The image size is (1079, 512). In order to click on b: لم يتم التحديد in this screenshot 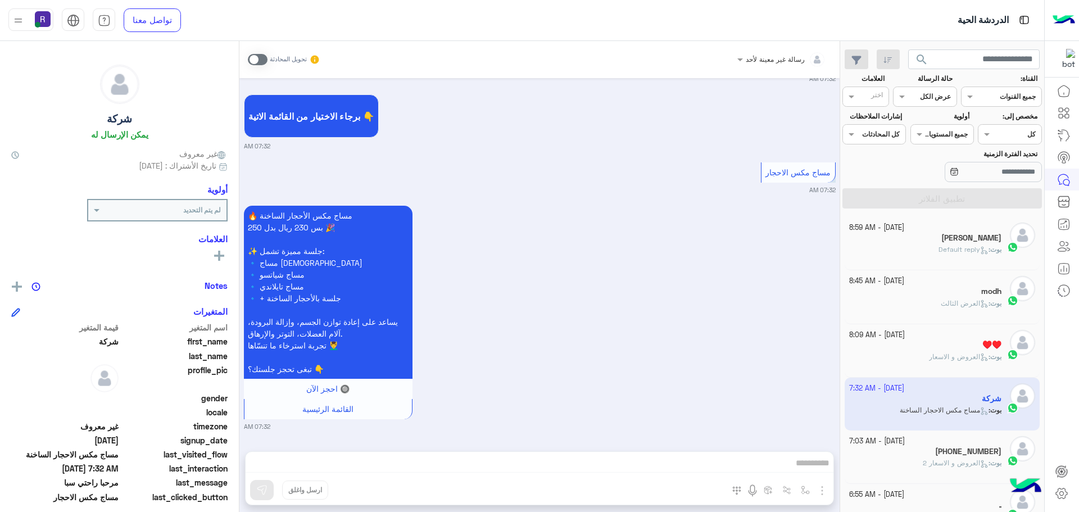, I will do `click(202, 210)`.